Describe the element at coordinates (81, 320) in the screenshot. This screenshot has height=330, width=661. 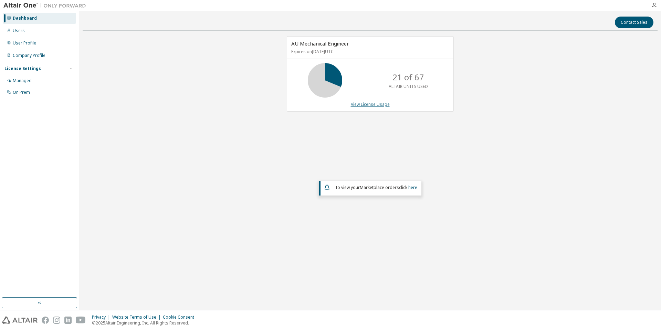
I see `img: youtube.svg` at that location.